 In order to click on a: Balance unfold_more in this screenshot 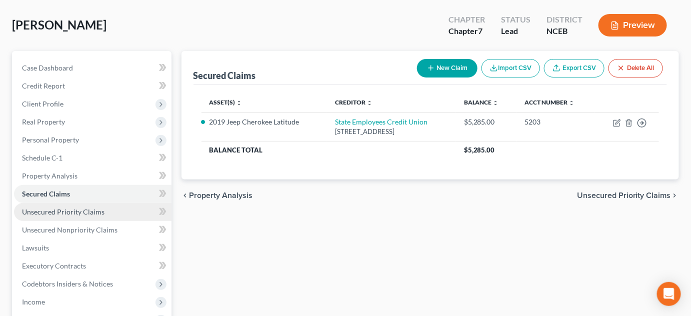, I will do `click(482, 102)`.